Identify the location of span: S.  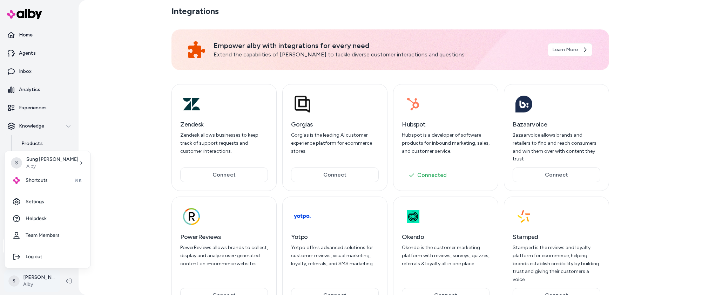
(16, 163).